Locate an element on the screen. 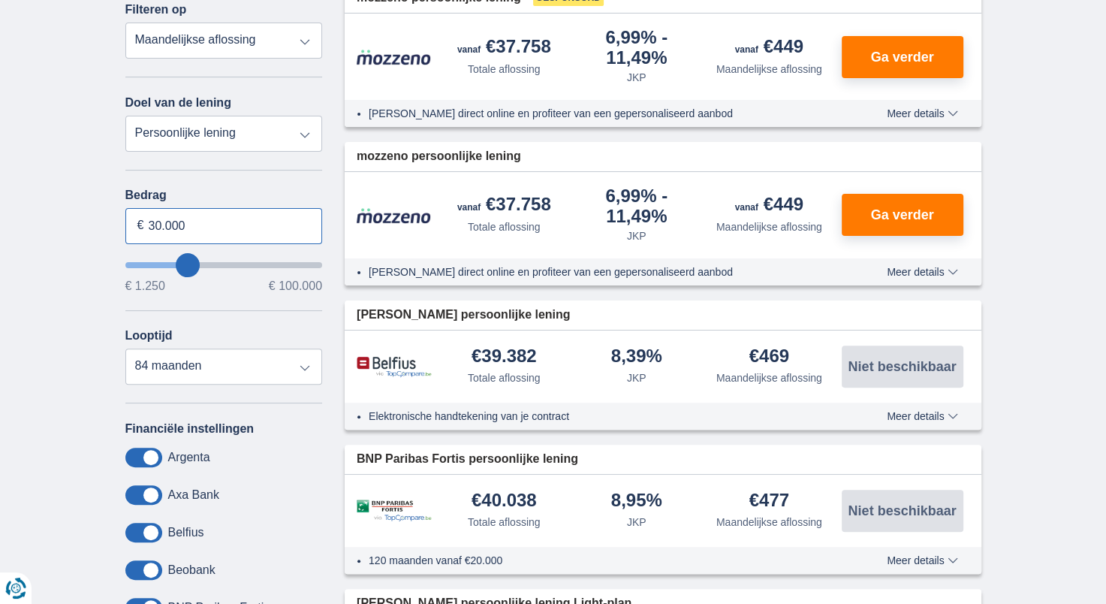 This screenshot has width=1106, height=604. label: Financiële instellingen is located at coordinates (190, 429).